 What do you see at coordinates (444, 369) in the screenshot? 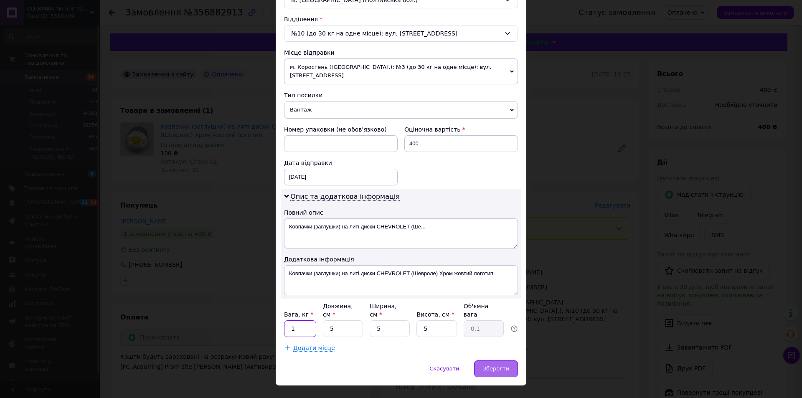
I see `span: Скасувати` at bounding box center [444, 369].